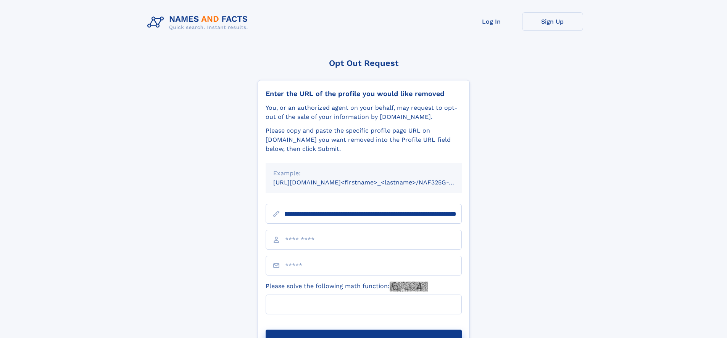  I want to click on label: Please solve the following math function:, so click(346, 287).